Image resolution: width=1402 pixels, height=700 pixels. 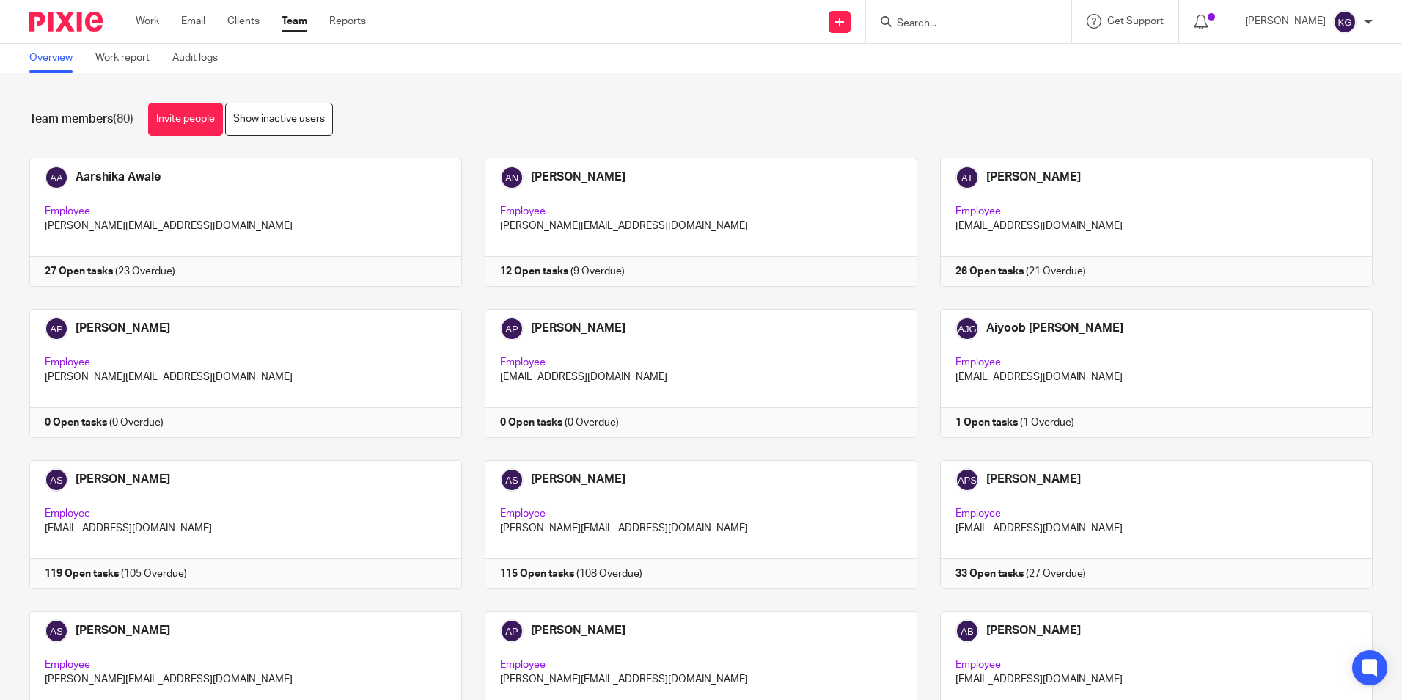 I want to click on input: Search, so click(x=962, y=24).